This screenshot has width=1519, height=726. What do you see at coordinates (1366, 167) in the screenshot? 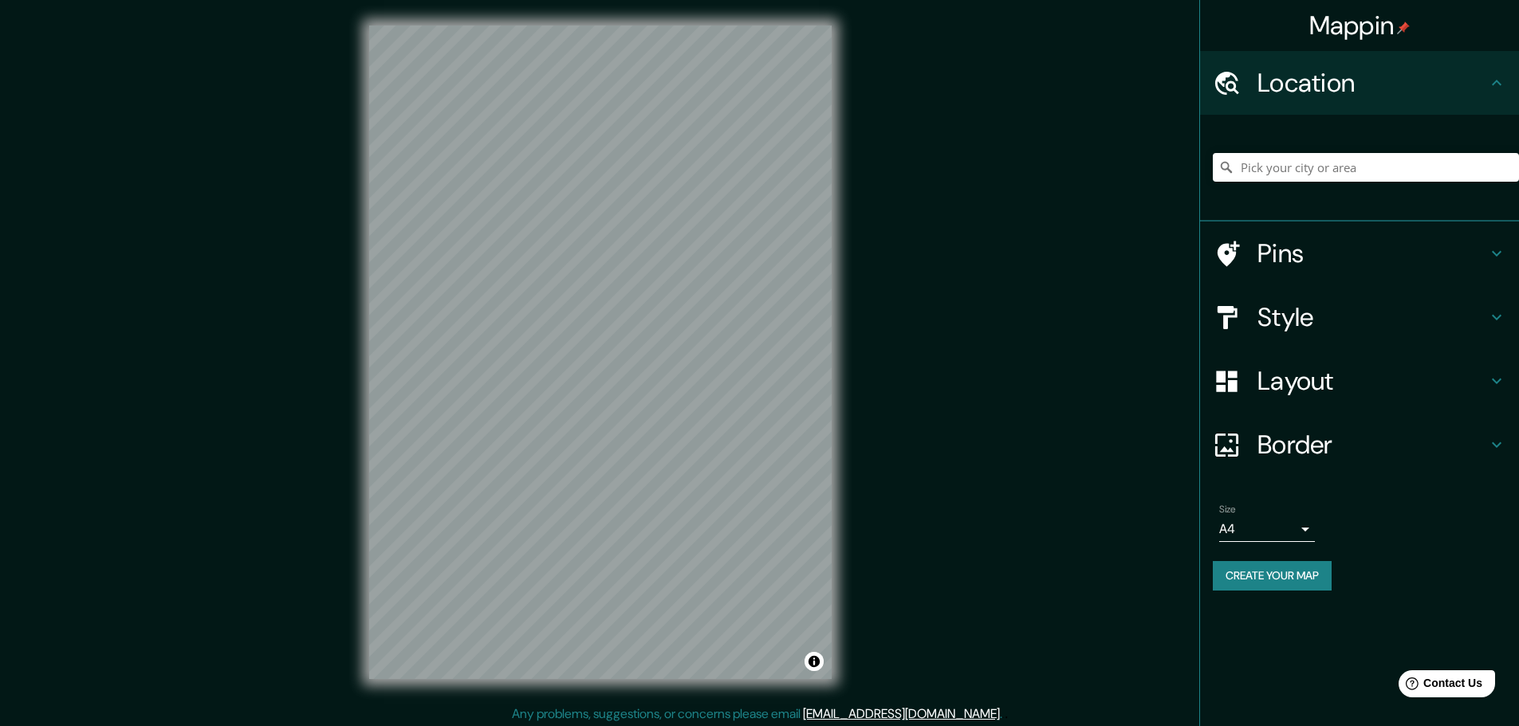
I see `input: Pick your city or area` at bounding box center [1366, 167].